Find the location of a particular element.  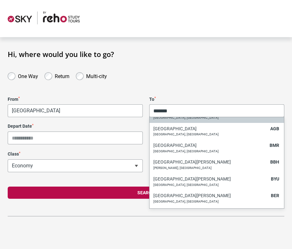

label: Return is located at coordinates (62, 76).